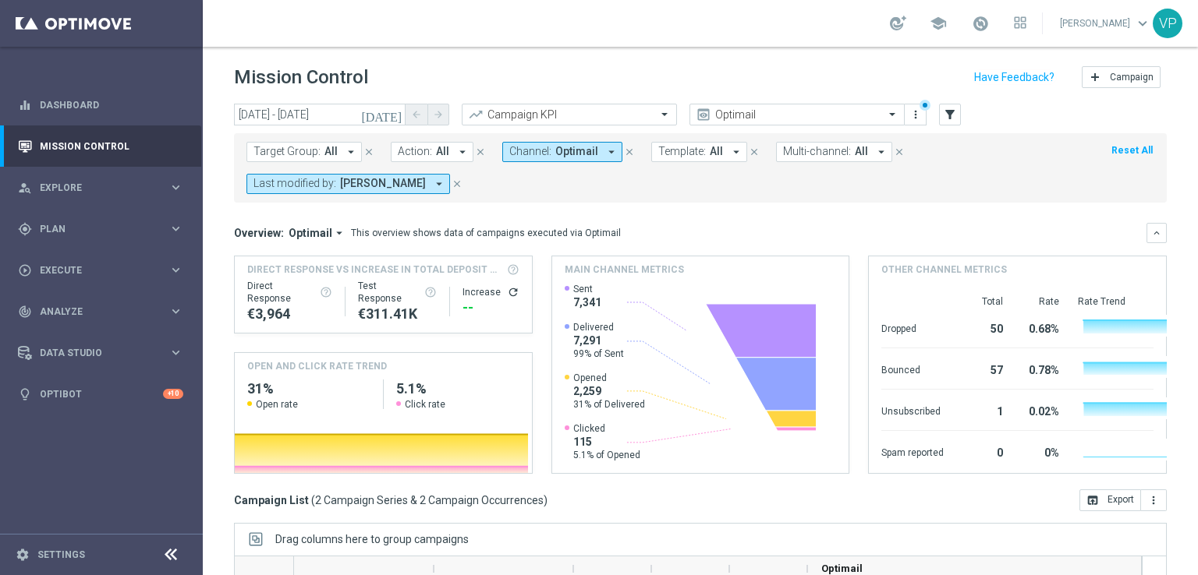  What do you see at coordinates (1095, 77) in the screenshot?
I see `i: add` at bounding box center [1095, 77].